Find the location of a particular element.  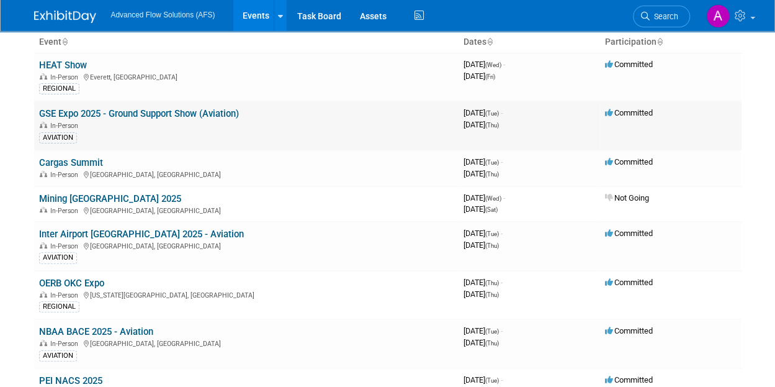

a: NBAA BACE 2025 - Aviation is located at coordinates (96, 331).